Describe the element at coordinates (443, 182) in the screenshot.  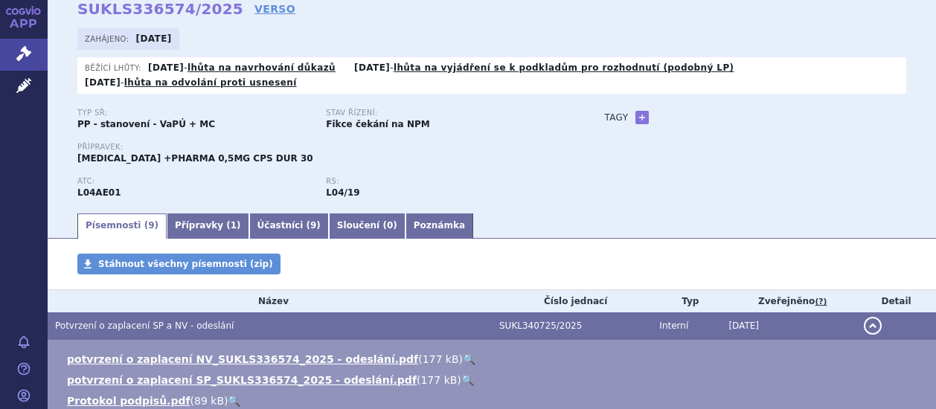
I see `p: RS:` at that location.